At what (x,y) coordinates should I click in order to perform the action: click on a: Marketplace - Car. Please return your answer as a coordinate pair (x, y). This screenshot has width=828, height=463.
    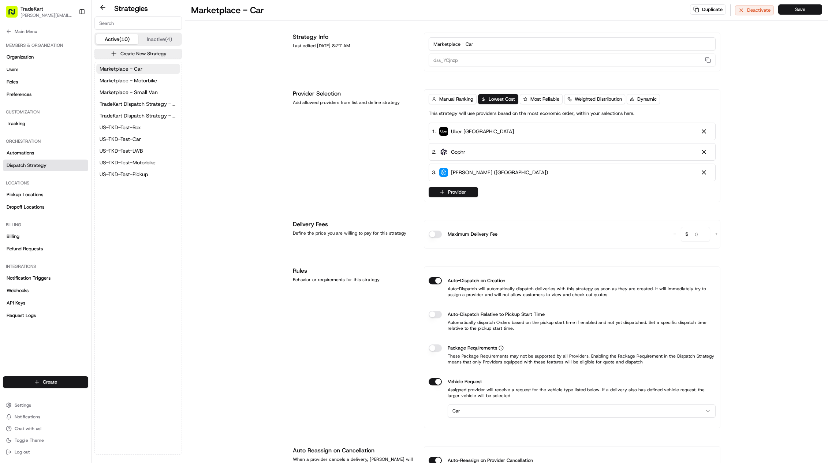
    Looking at the image, I should click on (138, 69).